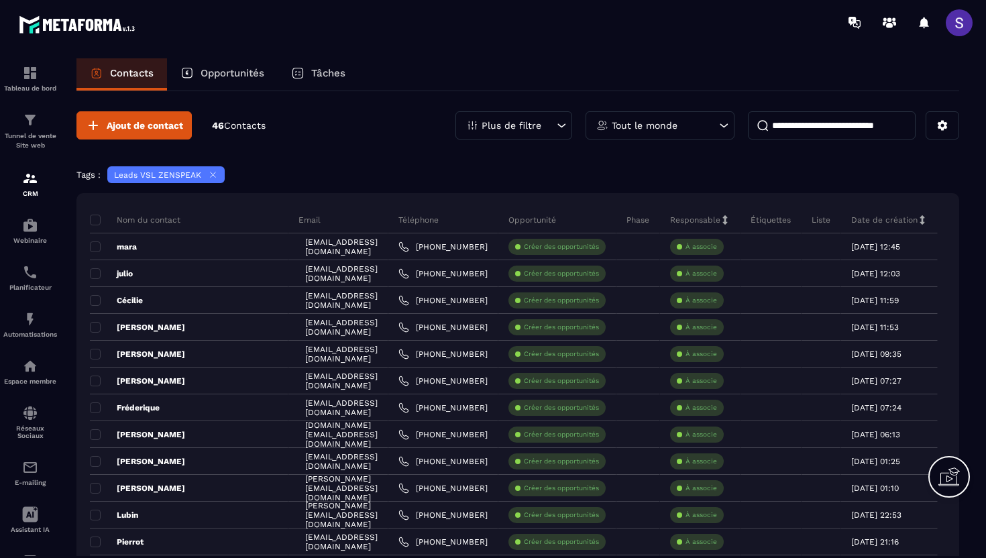 The width and height of the screenshot is (986, 558). I want to click on p: Tags :, so click(89, 174).